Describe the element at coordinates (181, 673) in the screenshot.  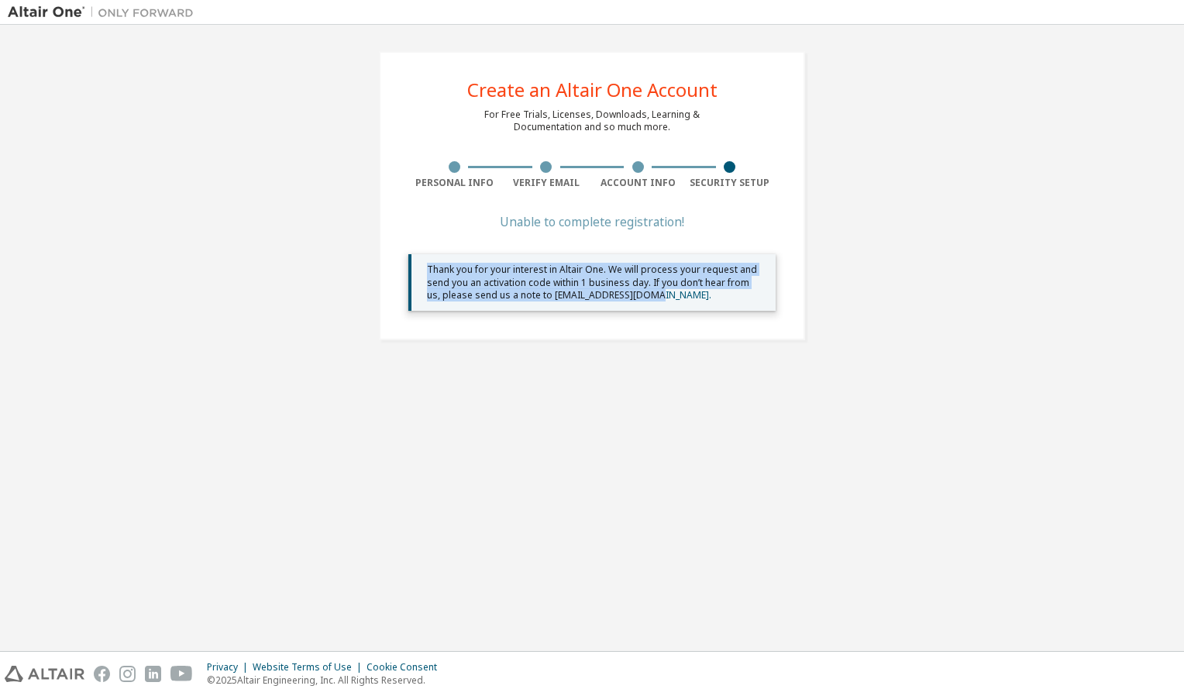
I see `img: youtube.svg` at that location.